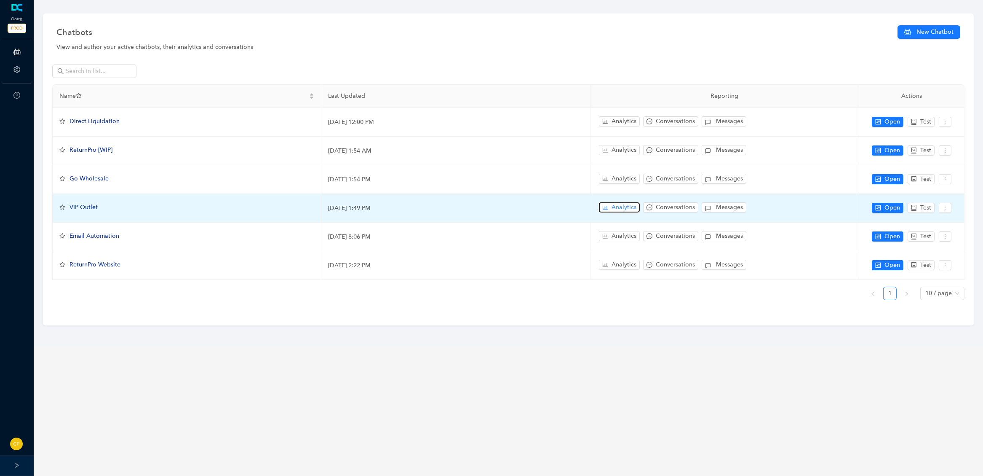 The height and width of the screenshot is (476, 983). I want to click on img: 21f217988a0f5b96acbb0cebf51c0e83, so click(16, 444).